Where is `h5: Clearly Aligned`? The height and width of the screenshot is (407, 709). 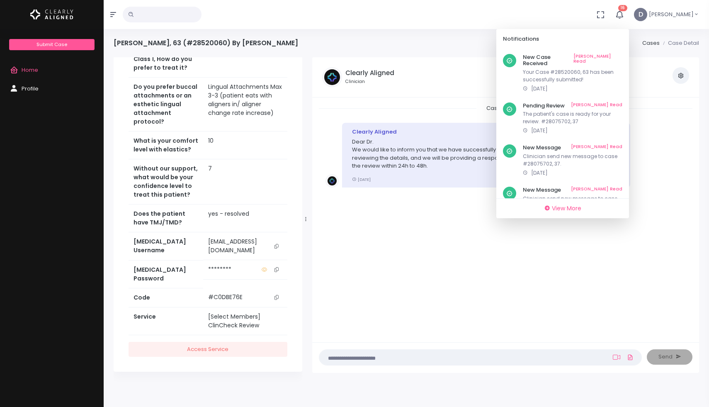 h5: Clearly Aligned is located at coordinates (370, 73).